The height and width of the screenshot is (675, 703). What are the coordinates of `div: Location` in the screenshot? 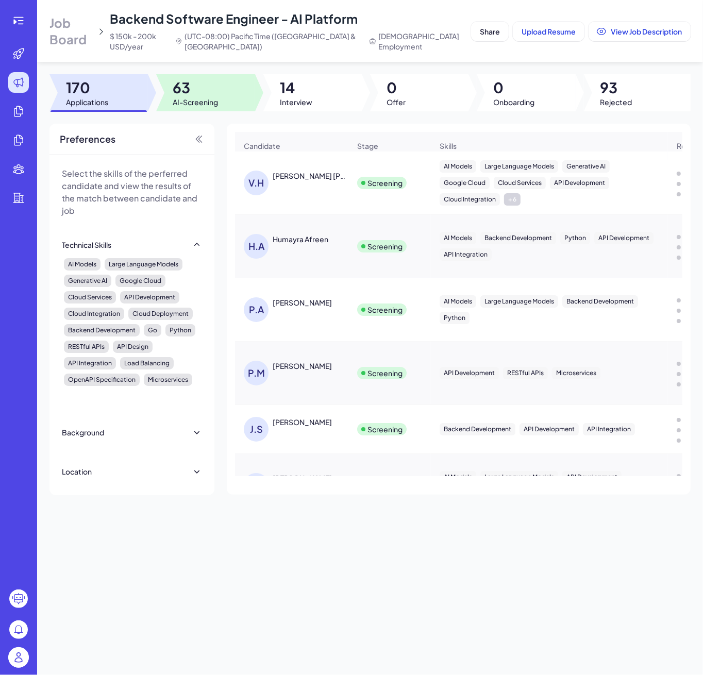 It's located at (77, 471).